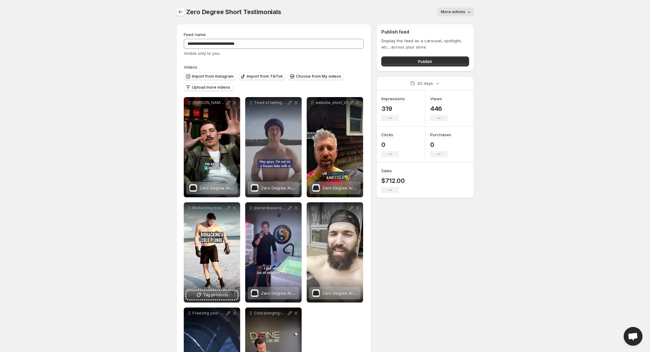 This screenshot has width=650, height=352. Describe the element at coordinates (190, 67) in the screenshot. I see `span: Videos` at that location.